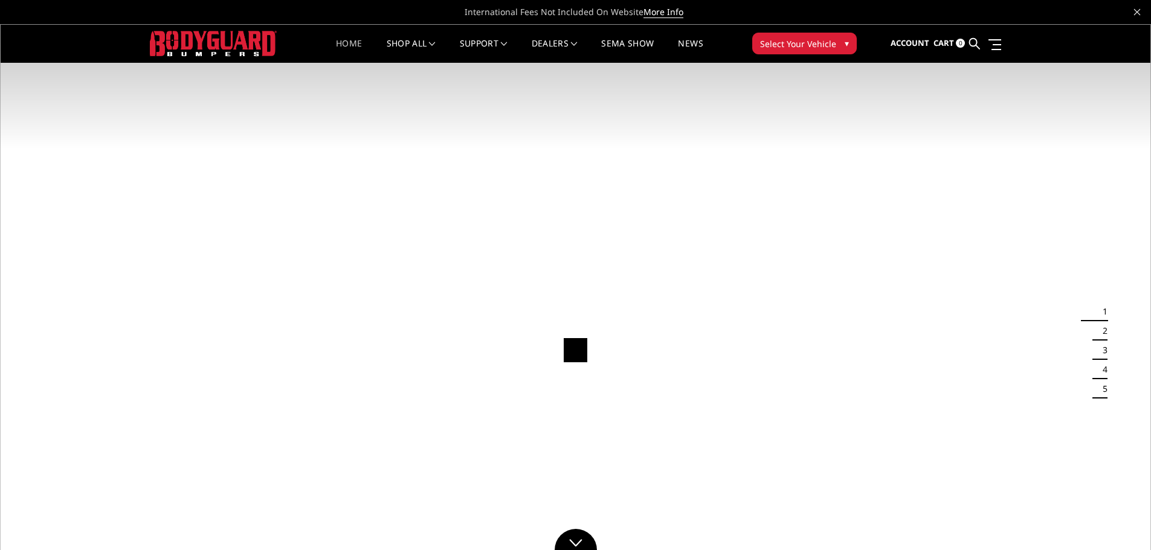 The height and width of the screenshot is (550, 1151). I want to click on span: 0, so click(960, 43).